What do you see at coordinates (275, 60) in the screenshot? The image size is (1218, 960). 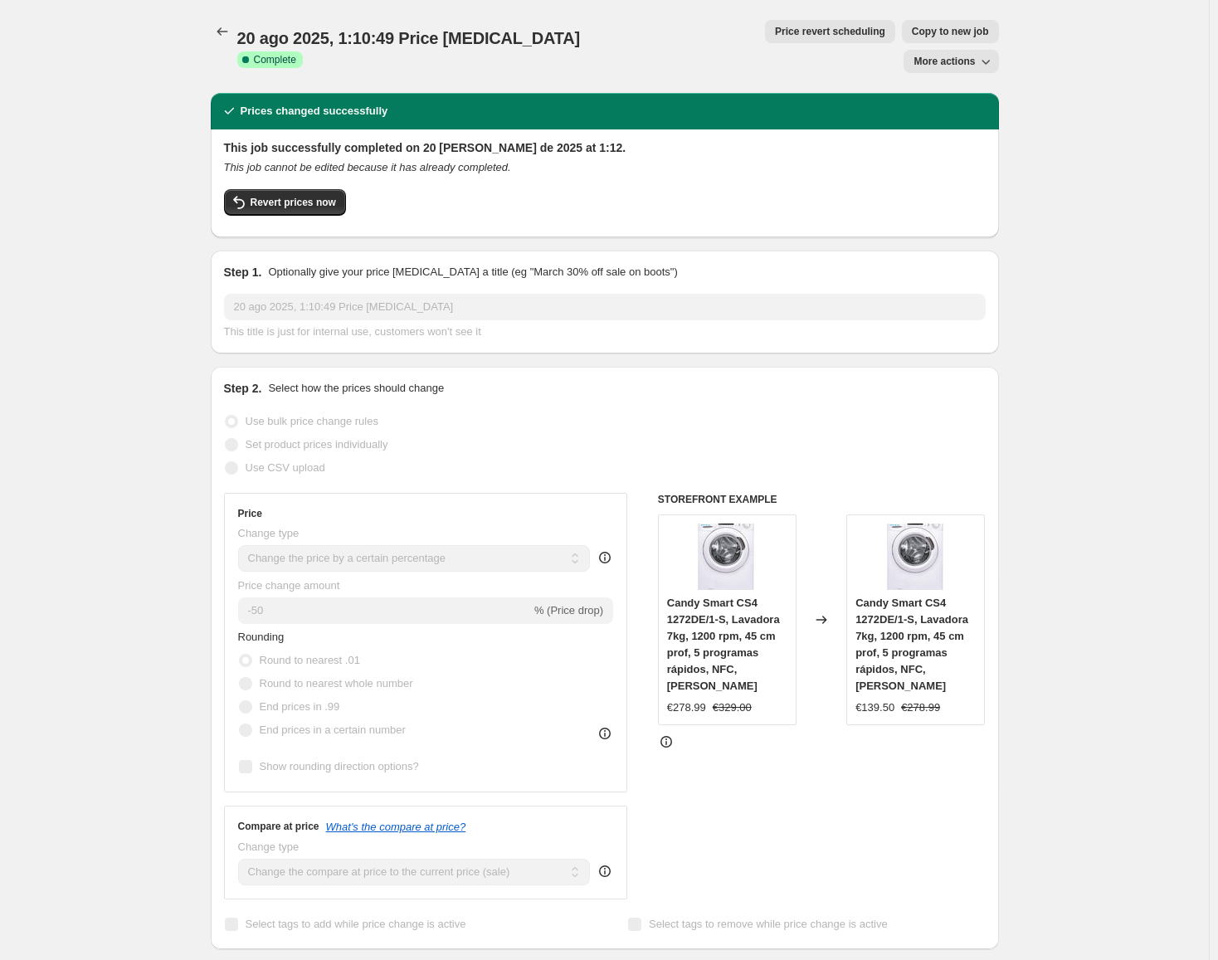 I see `span: Complete` at bounding box center [275, 60].